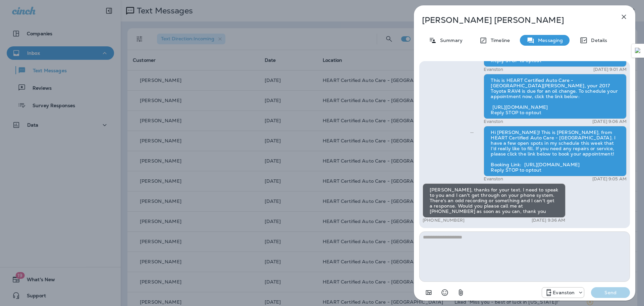 The width and height of the screenshot is (644, 306). What do you see at coordinates (472, 132) in the screenshot?
I see `span: Sent` at bounding box center [472, 132].